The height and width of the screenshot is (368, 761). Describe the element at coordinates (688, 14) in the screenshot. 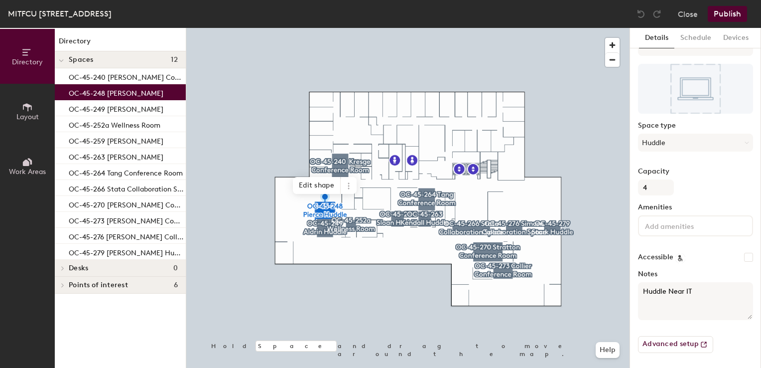

I see `button: Close` at that location.